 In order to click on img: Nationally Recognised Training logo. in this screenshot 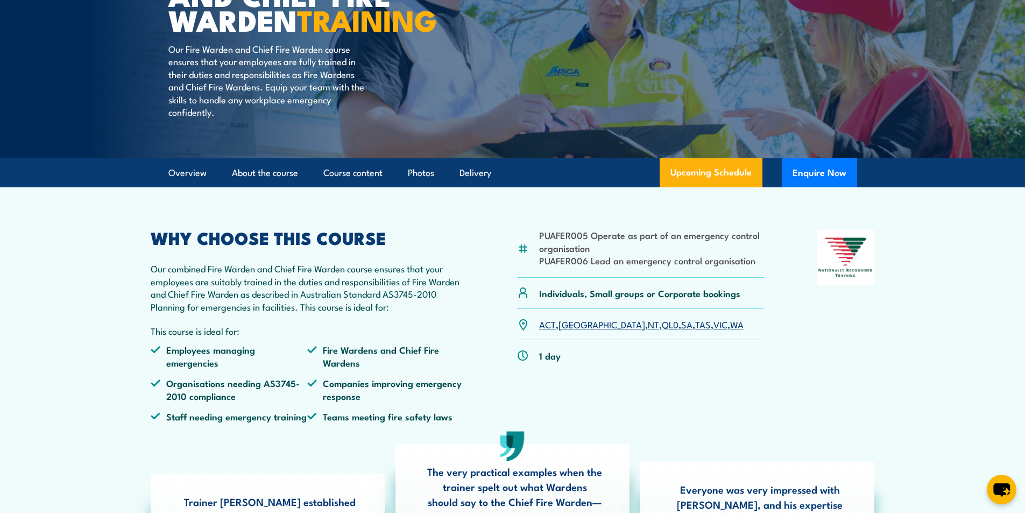, I will do `click(846, 257)`.